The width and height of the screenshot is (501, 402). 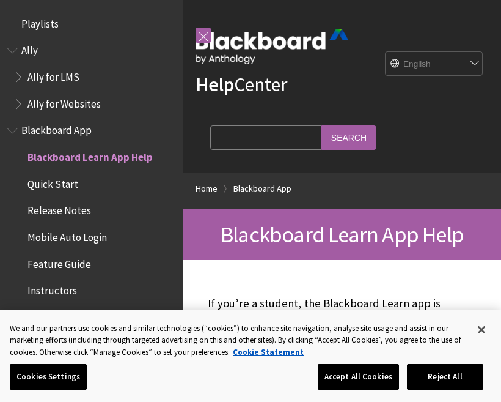 I want to click on a: HelpCenter, so click(x=241, y=84).